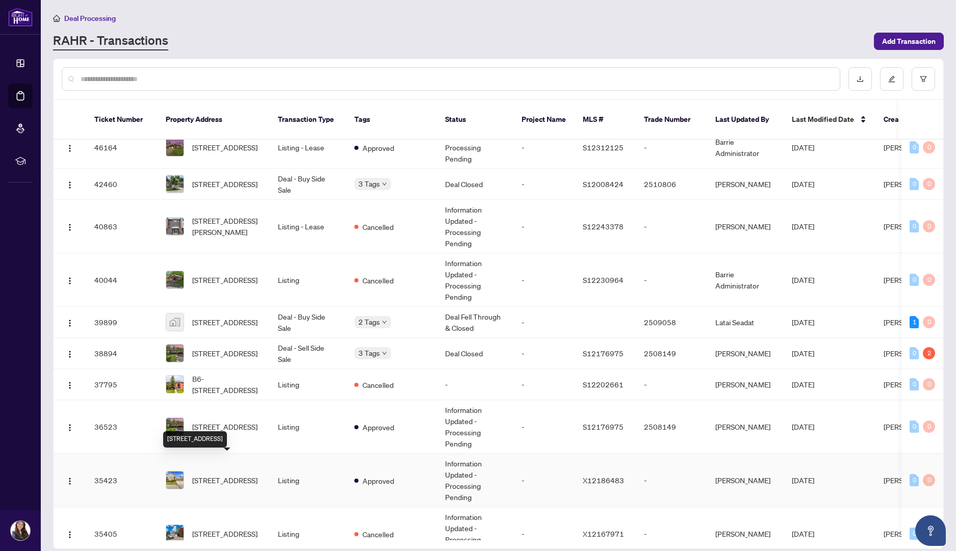  Describe the element at coordinates (860, 79) in the screenshot. I see `span: download` at that location.